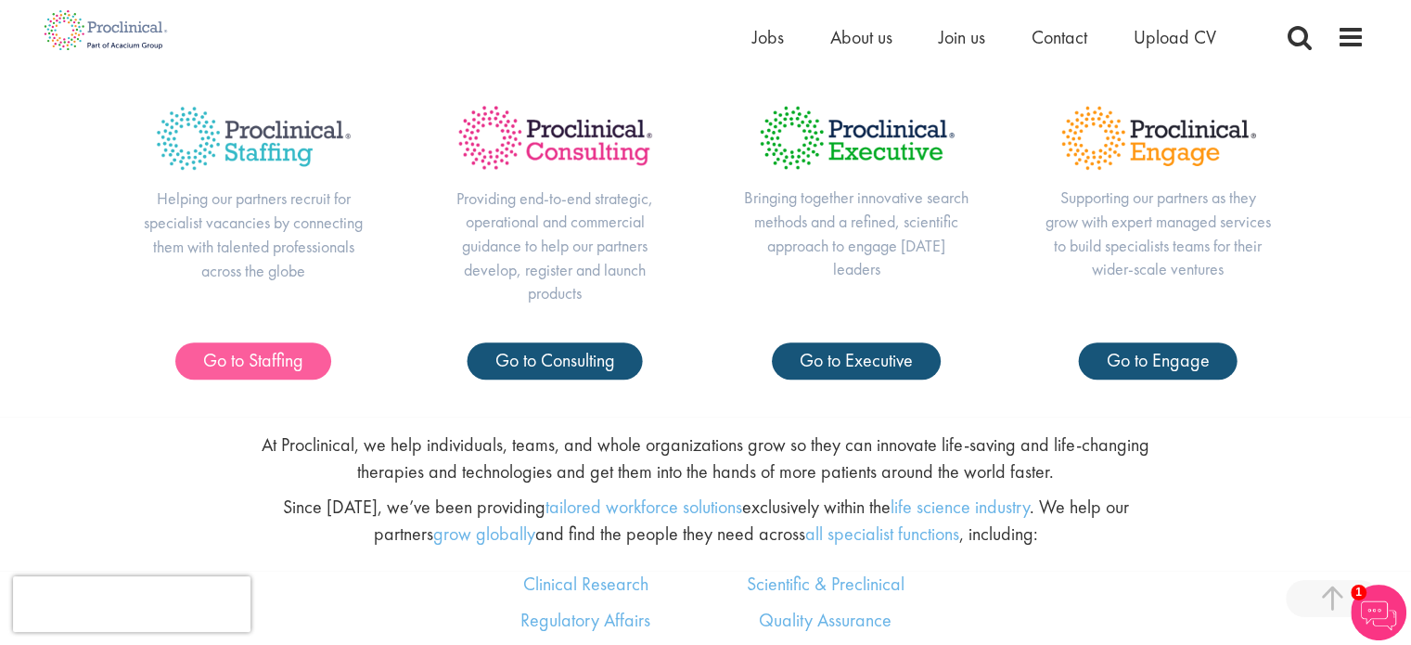 The width and height of the screenshot is (1411, 645). What do you see at coordinates (1060, 37) in the screenshot?
I see `a: Contact` at bounding box center [1060, 37].